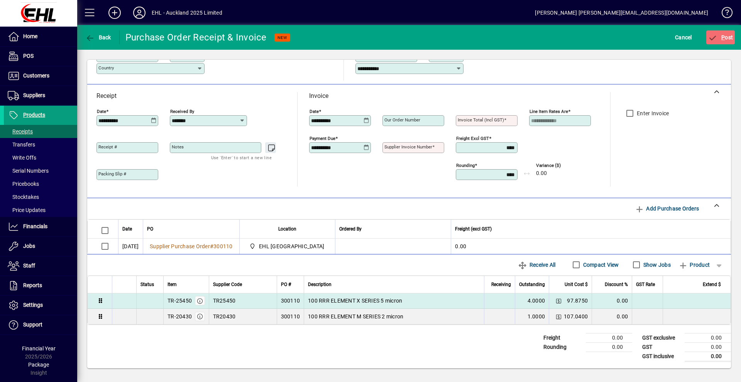 The height and width of the screenshot is (382, 741). What do you see at coordinates (481, 120) in the screenshot?
I see `mat-label: Invoice Total (incl GST)` at bounding box center [481, 120].